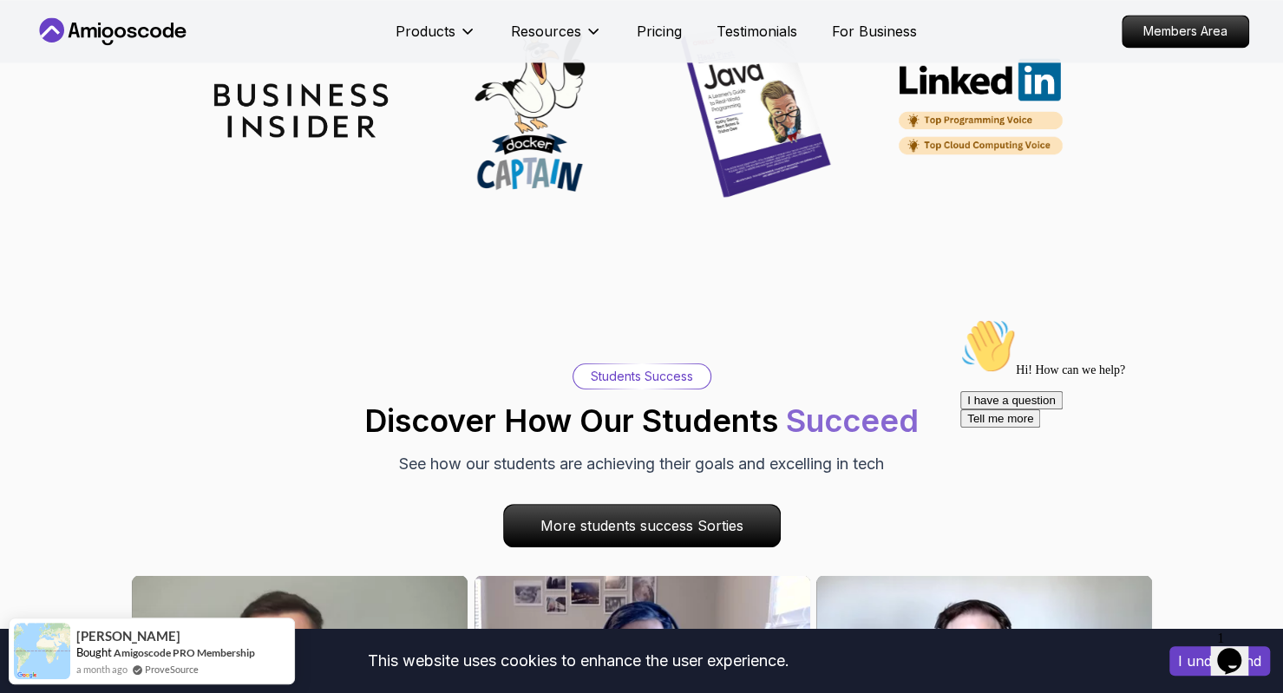 The image size is (1283, 693). I want to click on span: 1, so click(10, 14).